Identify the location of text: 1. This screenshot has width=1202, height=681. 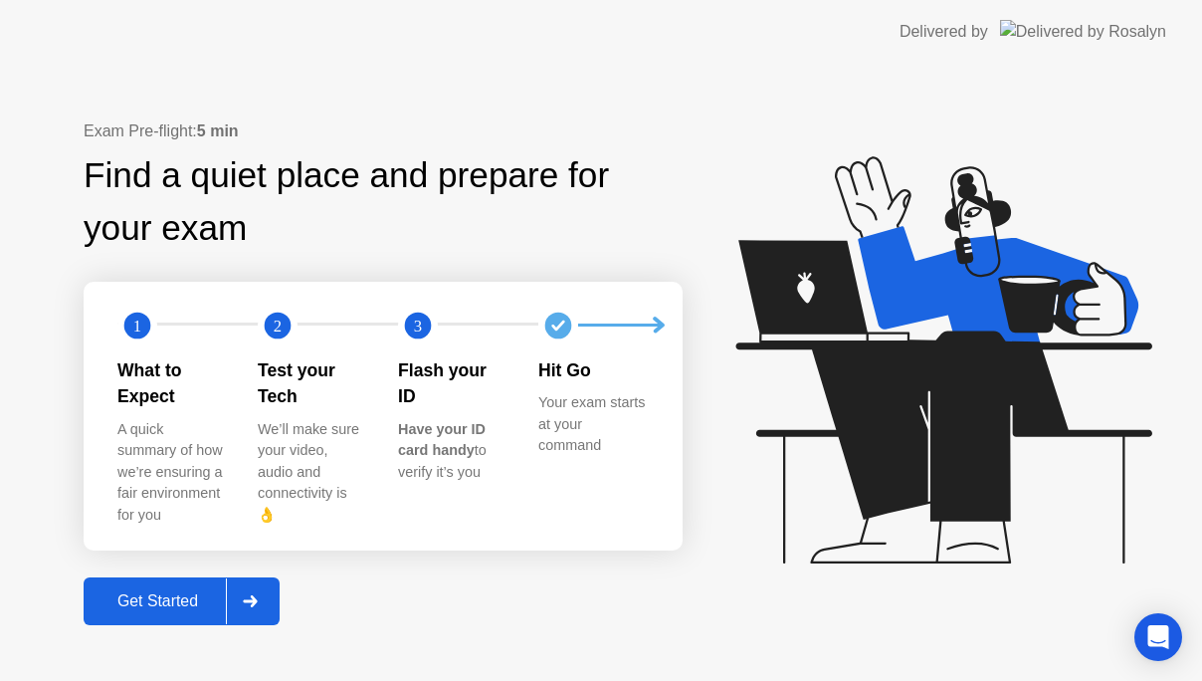
(137, 325).